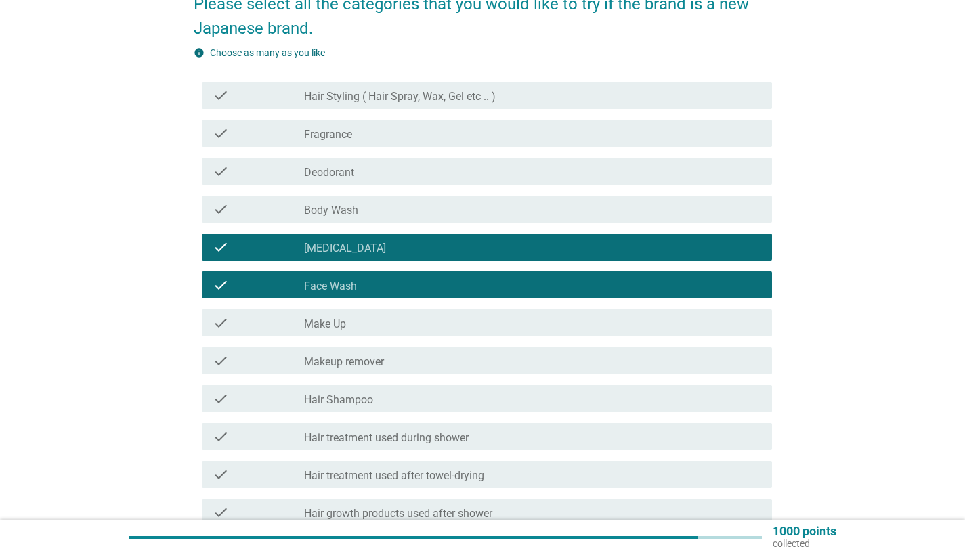 This screenshot has width=965, height=555. What do you see at coordinates (386, 438) in the screenshot?
I see `label: Hair treatment used during shower` at bounding box center [386, 438].